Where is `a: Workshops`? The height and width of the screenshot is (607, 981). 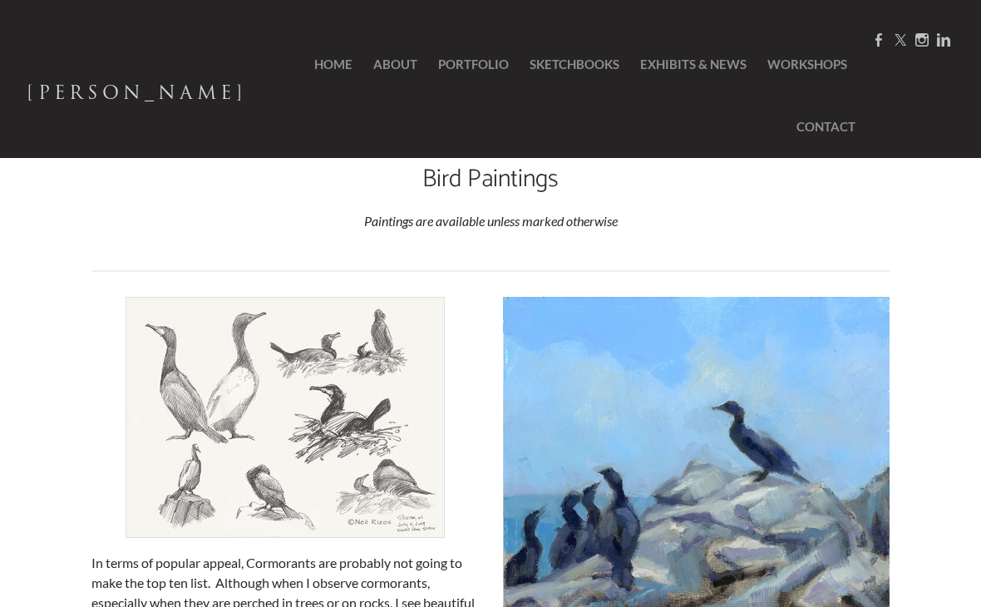
a: Workshops is located at coordinates (808, 64).